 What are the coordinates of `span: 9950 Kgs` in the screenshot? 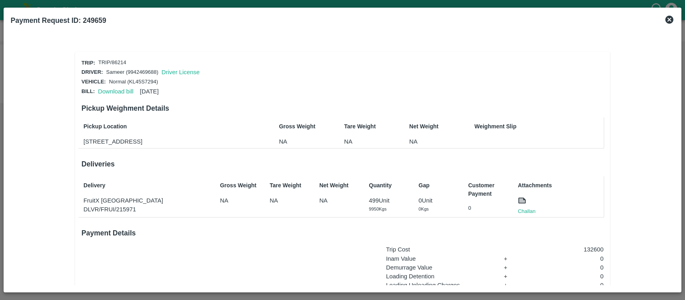 It's located at (377, 209).